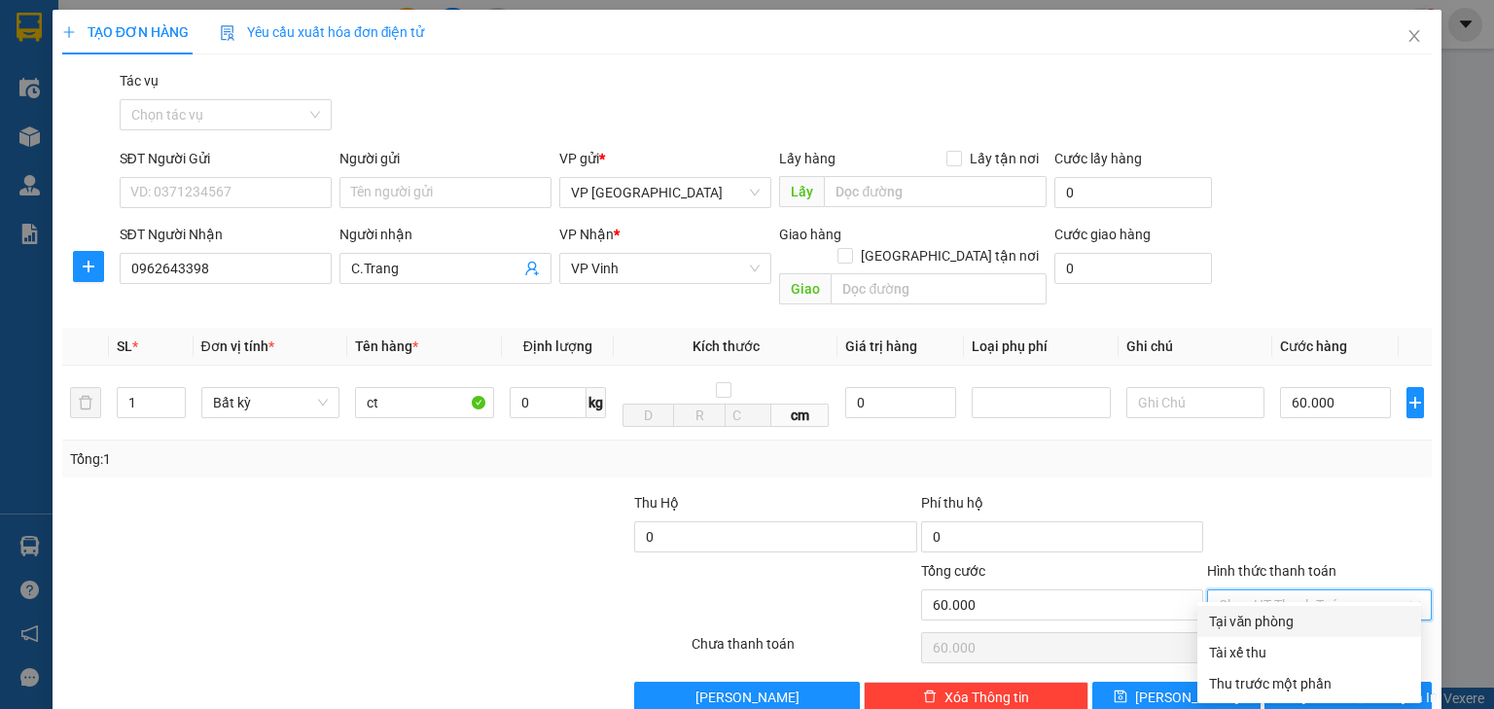 Image resolution: width=1494 pixels, height=709 pixels. I want to click on input: C, so click(748, 415).